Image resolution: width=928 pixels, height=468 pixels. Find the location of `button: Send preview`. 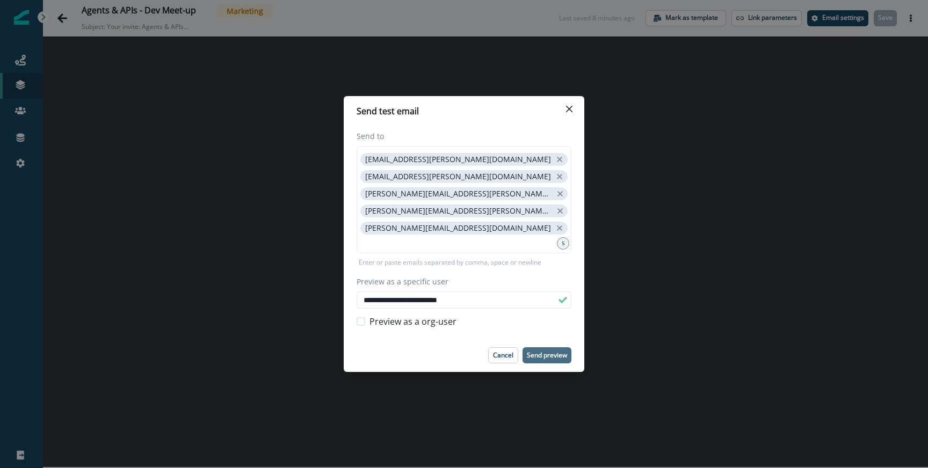

button: Send preview is located at coordinates (547, 355).